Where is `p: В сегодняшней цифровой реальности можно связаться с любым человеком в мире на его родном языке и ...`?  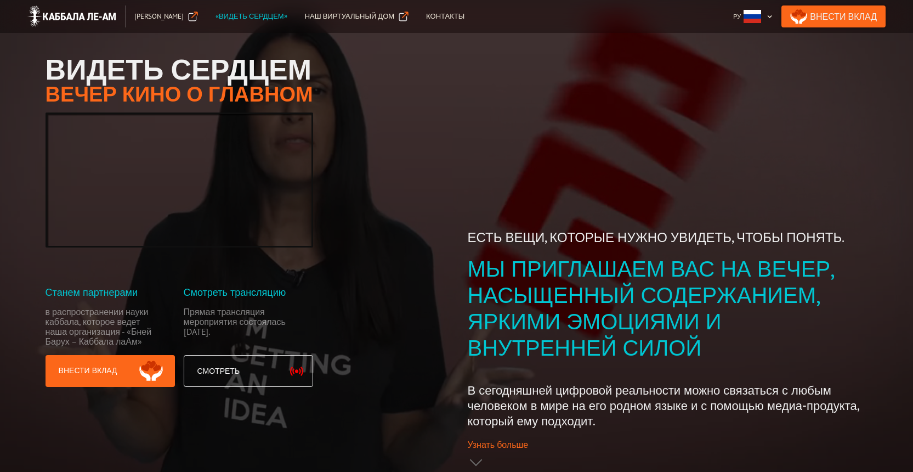 p: В сегодняшней цифровой реальности можно связаться с любым человеком в мире на его родном языке и ... is located at coordinates (668, 405).